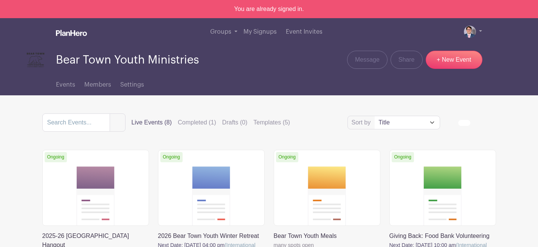 This screenshot has width=538, height=247. I want to click on a: Members, so click(98, 83).